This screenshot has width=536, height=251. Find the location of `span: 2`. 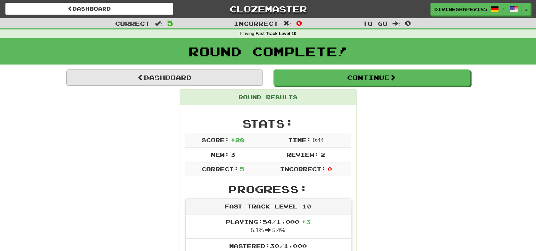

span: 2 is located at coordinates (323, 154).